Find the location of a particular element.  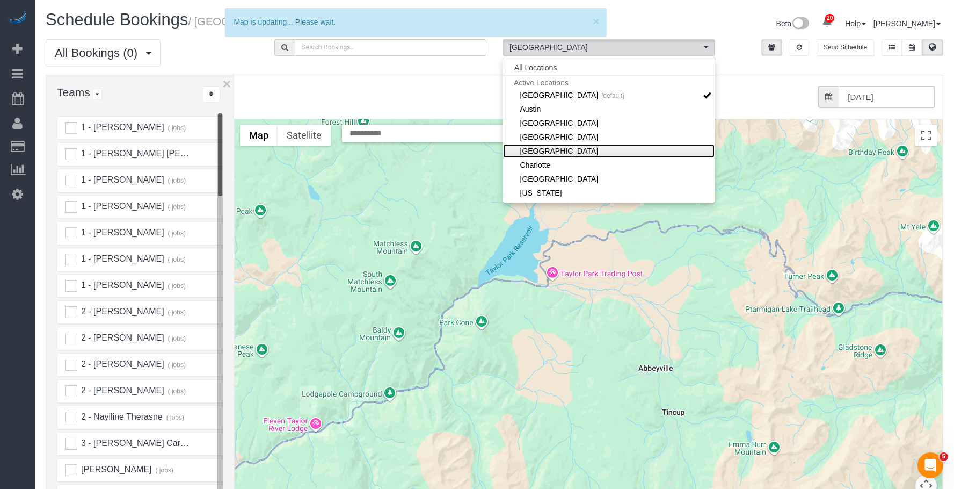

input: Search Bookings.. is located at coordinates (391, 47).